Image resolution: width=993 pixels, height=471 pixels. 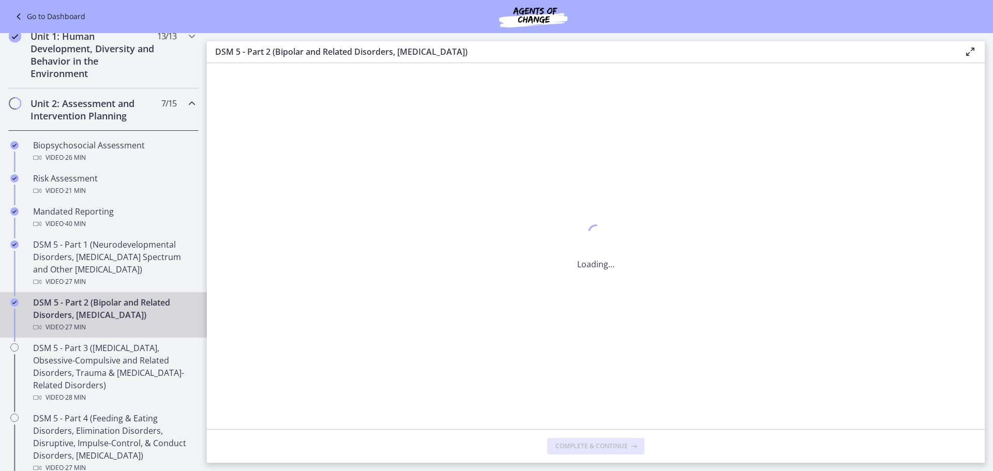 I want to click on span: Complete & continue, so click(x=592, y=446).